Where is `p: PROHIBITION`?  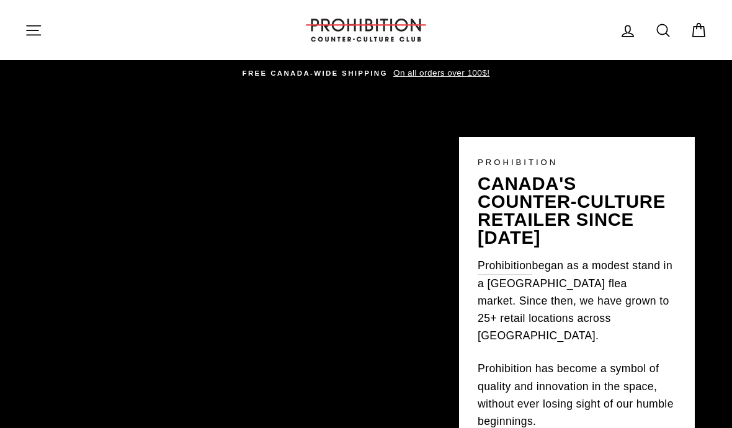
p: PROHIBITION is located at coordinates (577, 162).